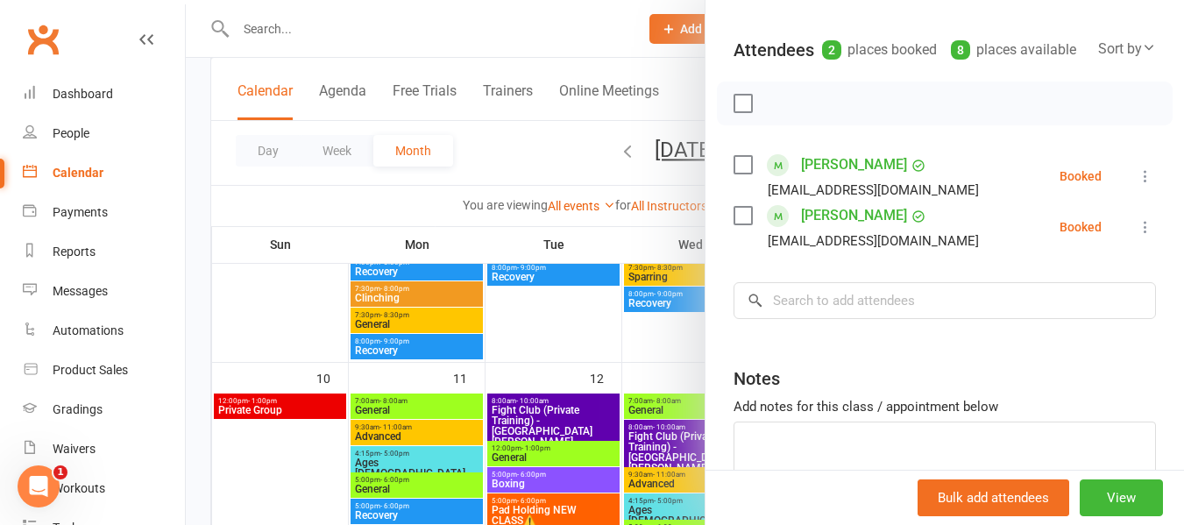 This screenshot has height=525, width=1184. Describe the element at coordinates (90, 370) in the screenshot. I see `div: Product Sales` at that location.